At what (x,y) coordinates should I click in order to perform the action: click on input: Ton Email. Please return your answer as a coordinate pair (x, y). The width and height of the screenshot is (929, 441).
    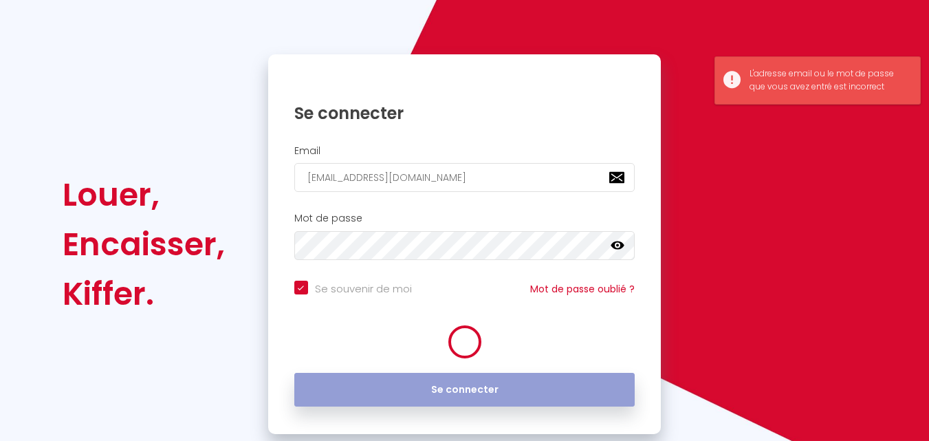
    Looking at the image, I should click on (465, 177).